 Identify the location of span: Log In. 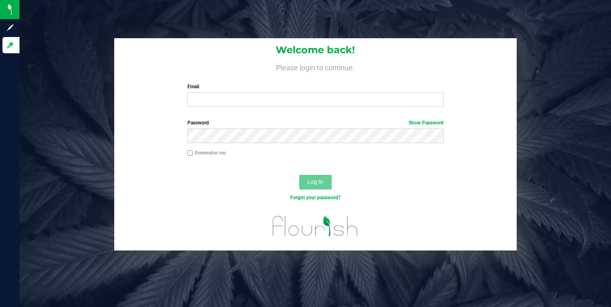
(315, 182).